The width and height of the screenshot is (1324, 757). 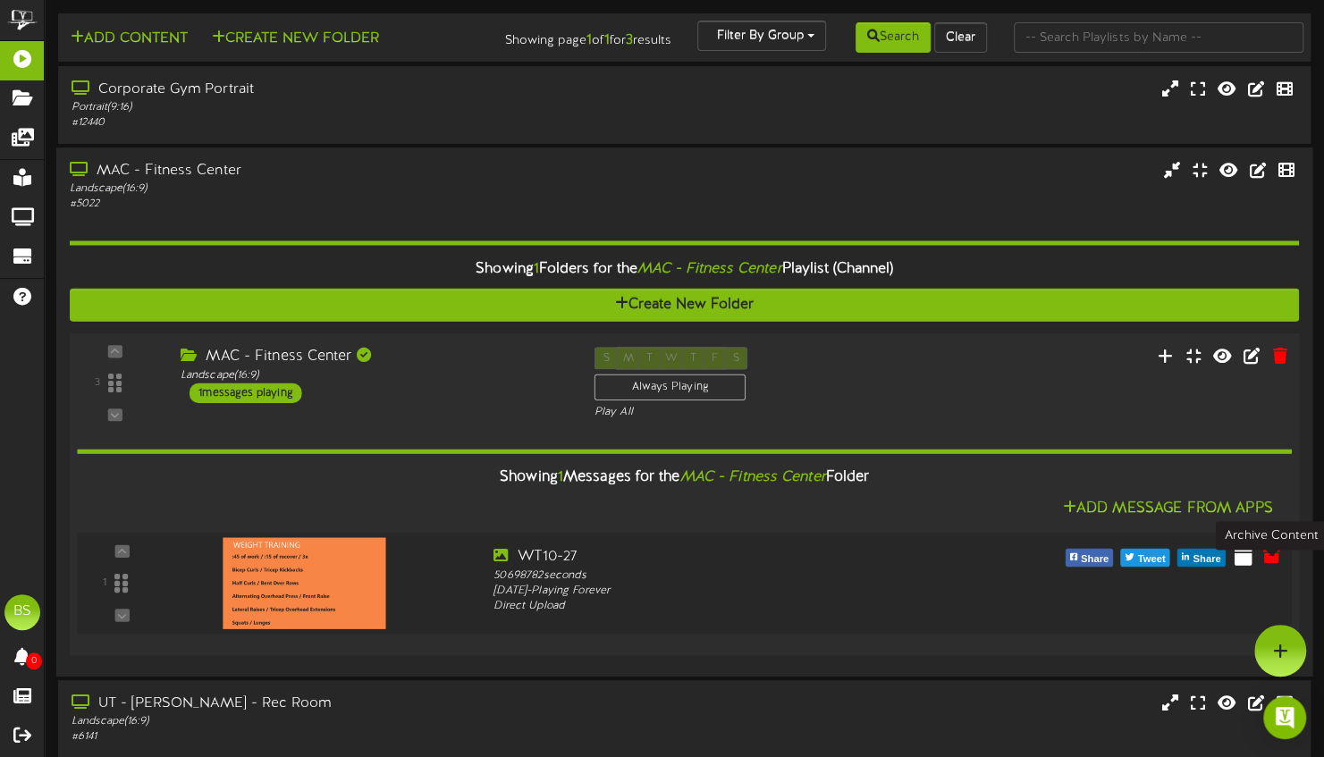 What do you see at coordinates (1145, 558) in the screenshot?
I see `button: Tweet` at bounding box center [1145, 558].